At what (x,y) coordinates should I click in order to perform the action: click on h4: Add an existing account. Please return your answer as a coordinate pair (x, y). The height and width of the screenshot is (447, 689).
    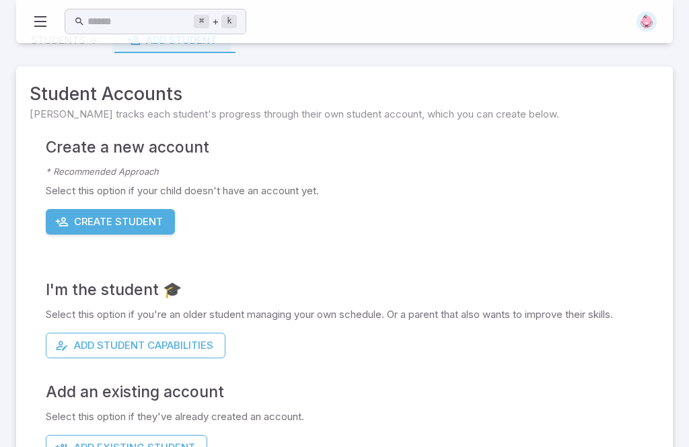
    Looking at the image, I should click on (352, 392).